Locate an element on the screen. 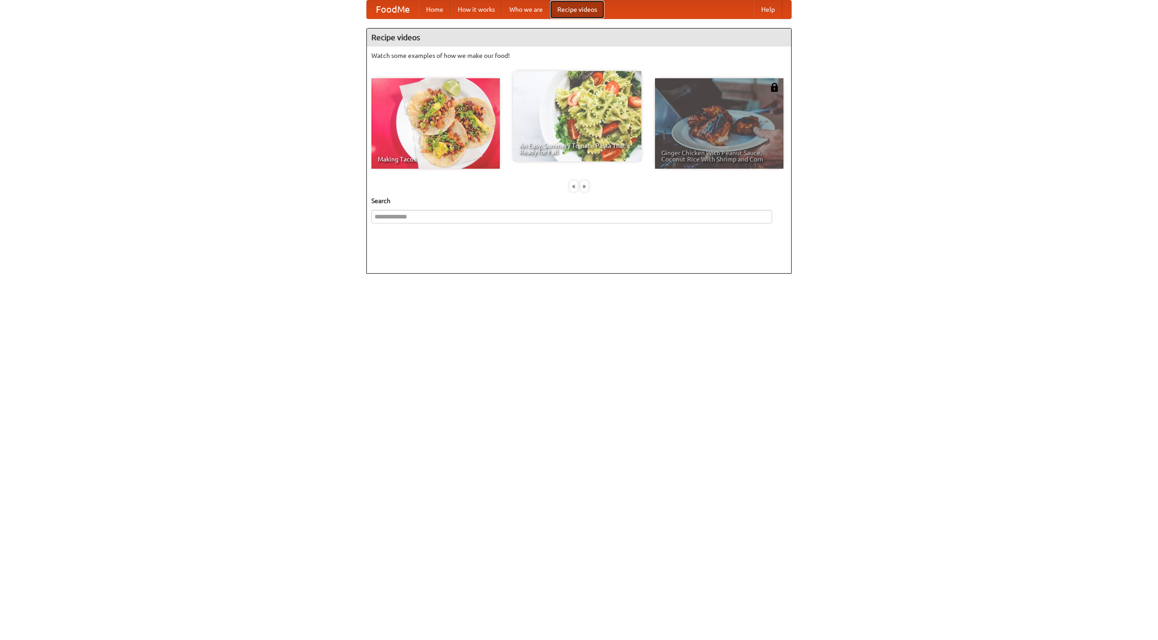  a: FoodMe is located at coordinates (392, 9).